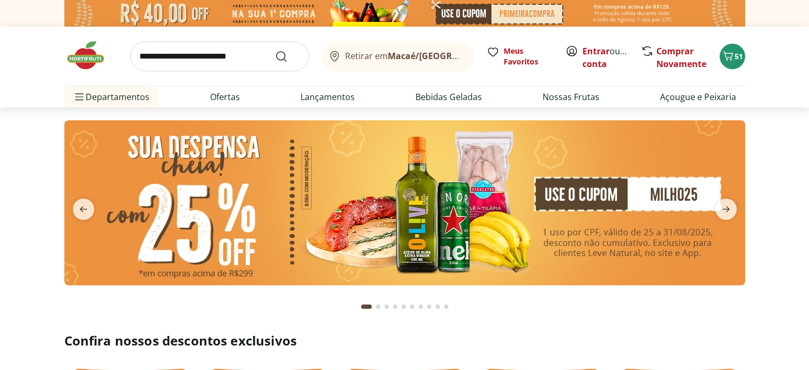  I want to click on a: Nossas Frutas, so click(570, 97).